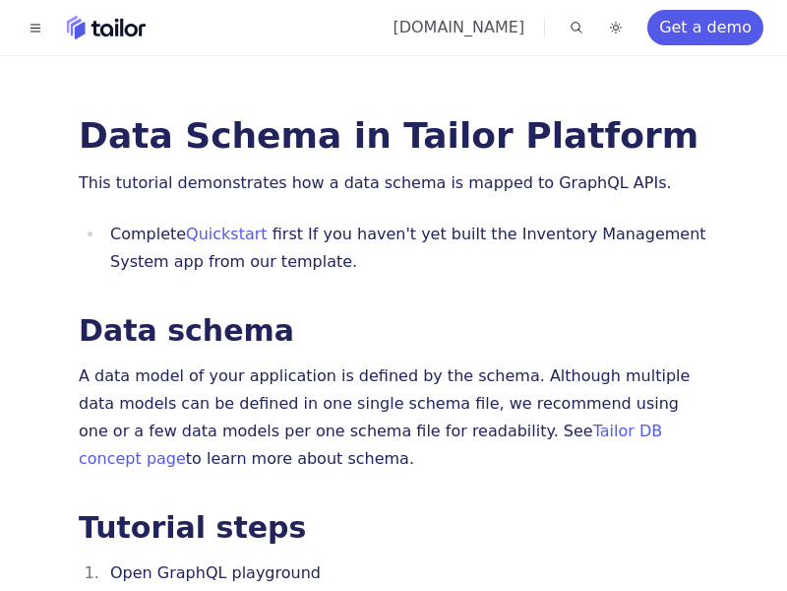 The image size is (787, 591). I want to click on p: A data model of your application is defined by the schema. Although multiple data models can be d..., so click(394, 417).